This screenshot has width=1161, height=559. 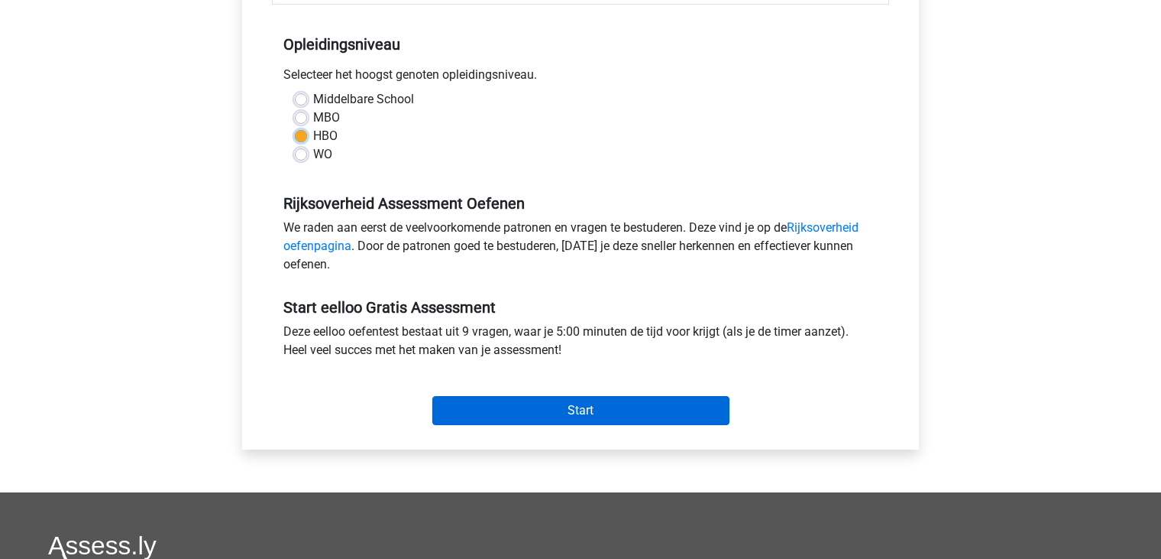 What do you see at coordinates (581, 78) in the screenshot?
I see `div: Selecteer het hoogst genoten opleidingsniveau.` at bounding box center [581, 78].